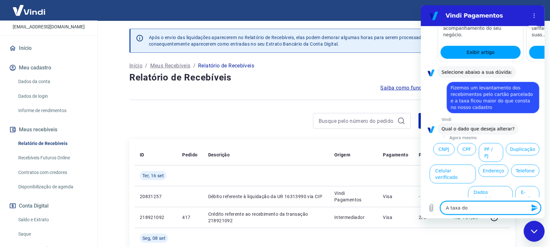  I want to click on a: Exibir artigo: 'Detalhamento de Taxas/Tarifas no Relatório de Recebíveis', so click(149, 47).